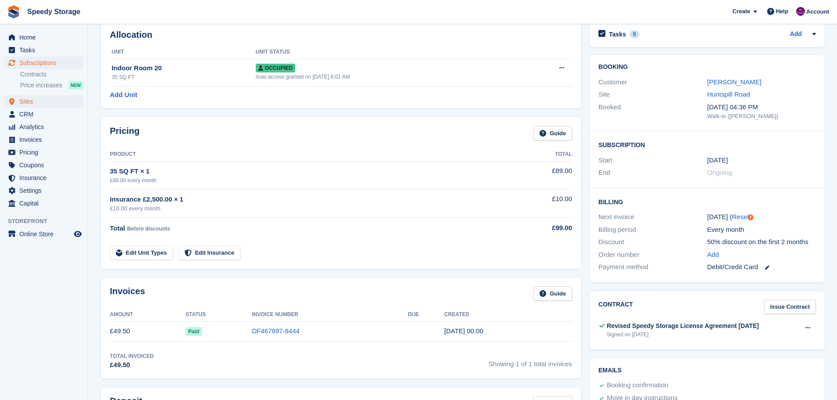 The image size is (837, 400). What do you see at coordinates (541, 203) in the screenshot?
I see `td: £10.00` at bounding box center [541, 203].